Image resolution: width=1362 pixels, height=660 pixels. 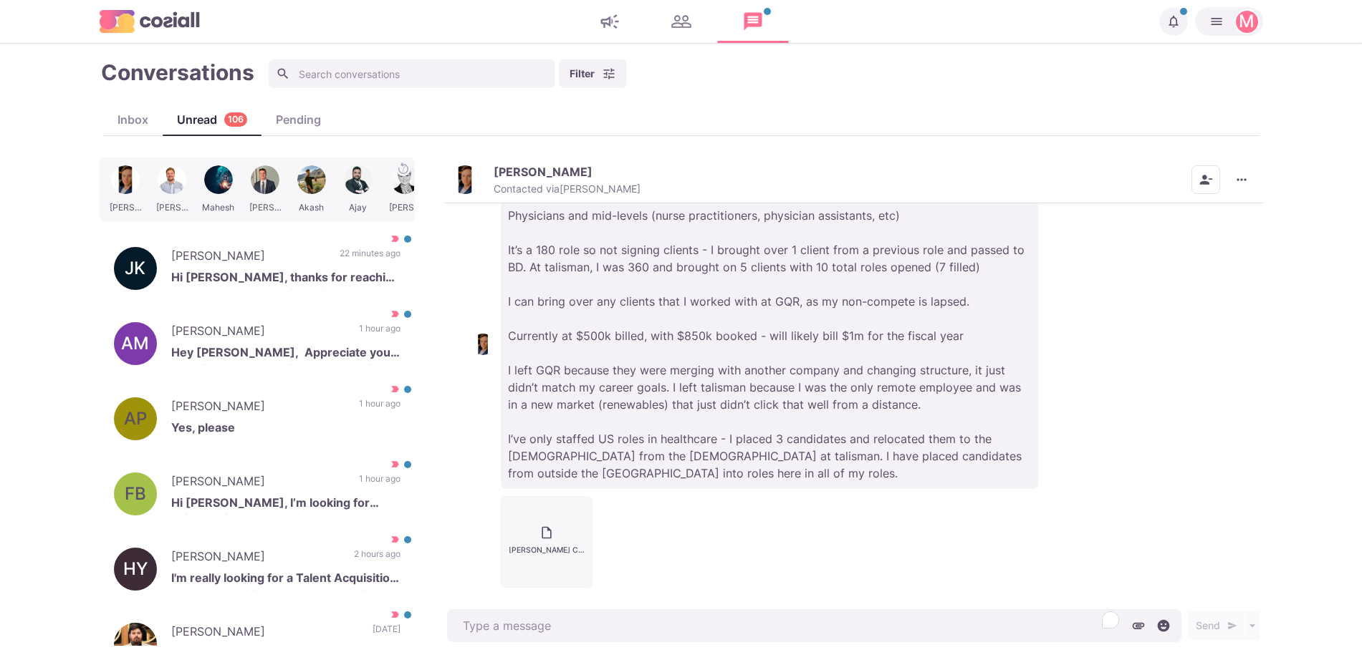 What do you see at coordinates (286, 430) in the screenshot?
I see `p: Yes, please` at bounding box center [286, 430].